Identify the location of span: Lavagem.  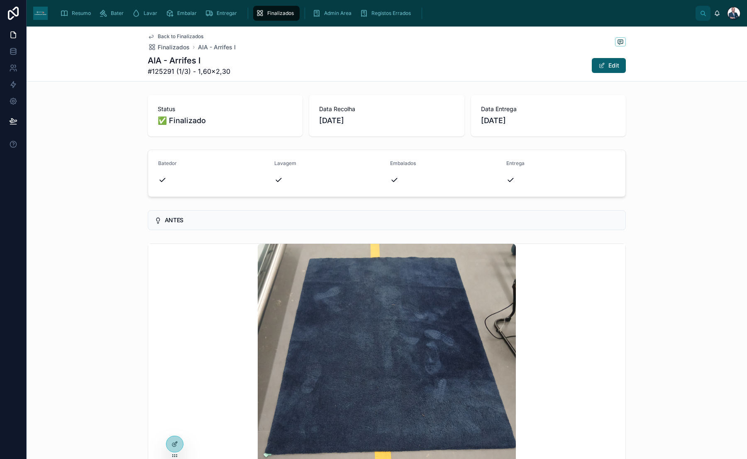
(285, 163).